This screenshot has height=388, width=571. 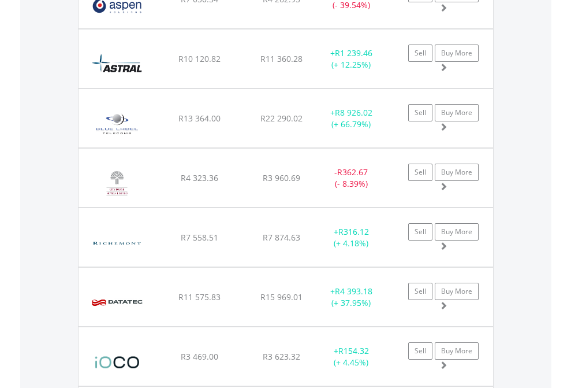 What do you see at coordinates (117, 64) in the screenshot?
I see `img: EQU.ZA.ARL.png` at bounding box center [117, 64].